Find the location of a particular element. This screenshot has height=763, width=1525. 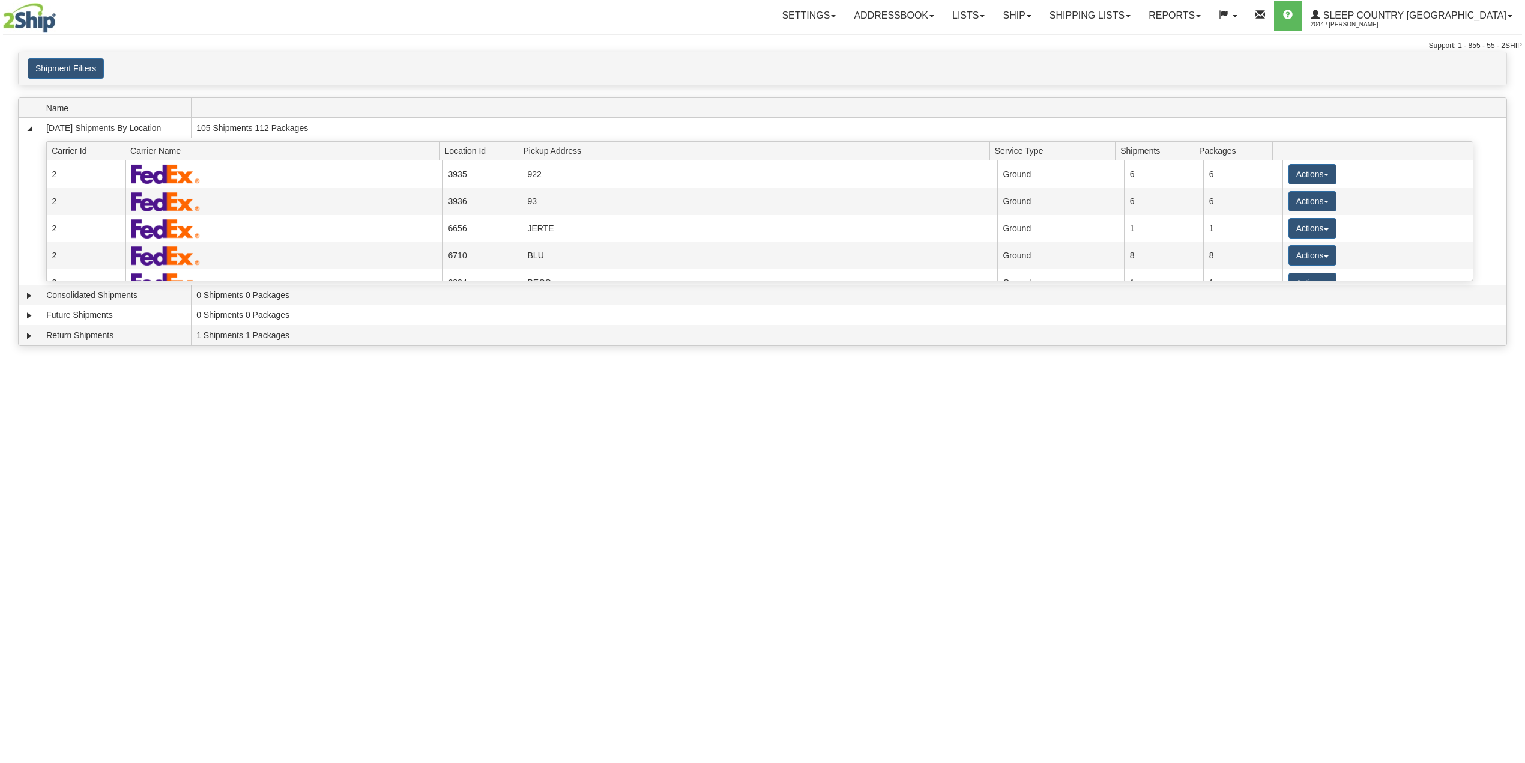

a: Reports is located at coordinates (1175, 16).